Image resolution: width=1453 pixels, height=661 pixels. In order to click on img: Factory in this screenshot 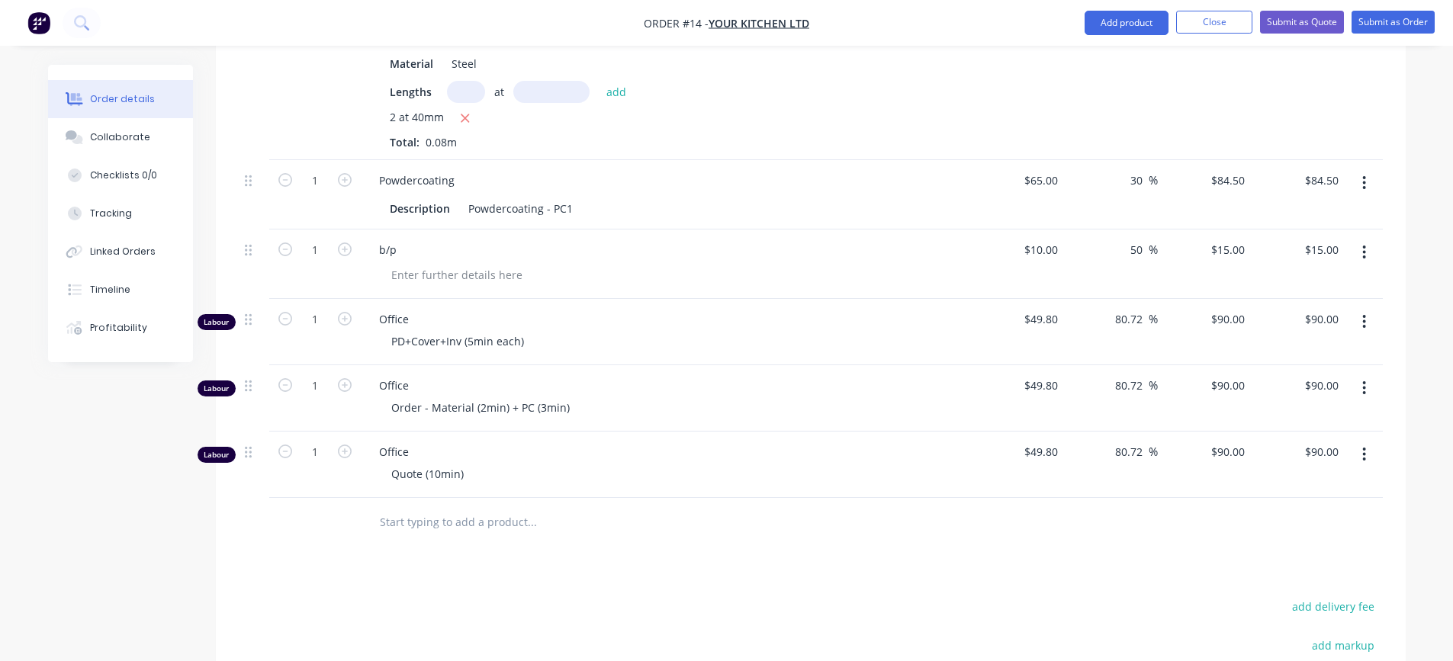, I will do `click(39, 23)`.